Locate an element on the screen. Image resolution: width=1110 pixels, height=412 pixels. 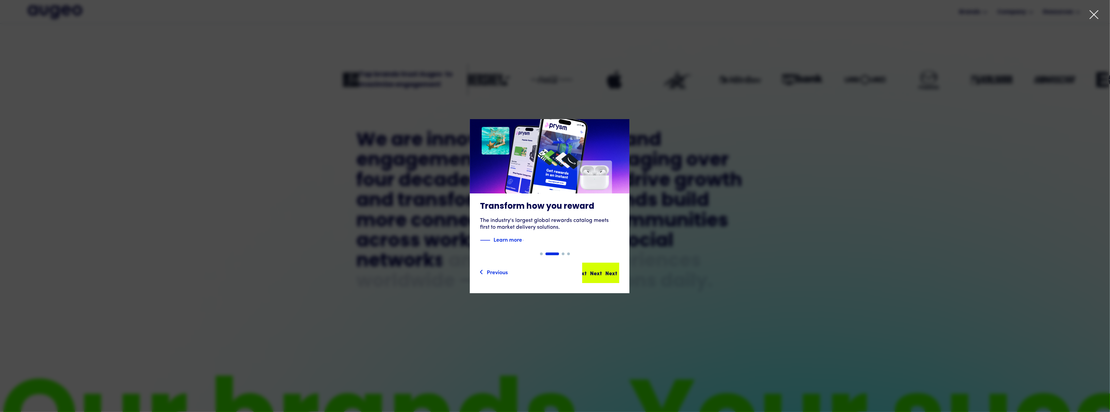
a: Transform how you rewardThe industry's largest global rewards catalog meets first to market deliv... is located at coordinates (550, 186).